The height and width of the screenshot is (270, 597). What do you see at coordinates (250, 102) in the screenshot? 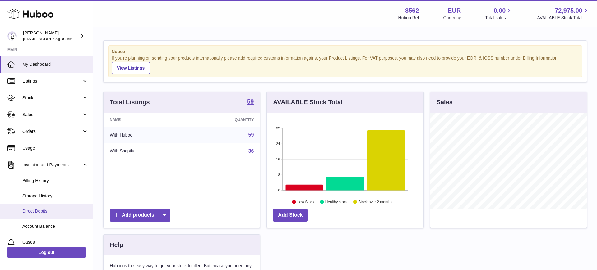
I see `strong: 59` at bounding box center [250, 102].